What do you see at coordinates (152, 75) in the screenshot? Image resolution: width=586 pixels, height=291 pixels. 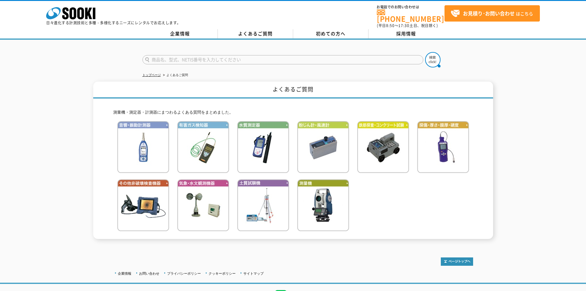 I see `a: トップページ` at bounding box center [152, 75].